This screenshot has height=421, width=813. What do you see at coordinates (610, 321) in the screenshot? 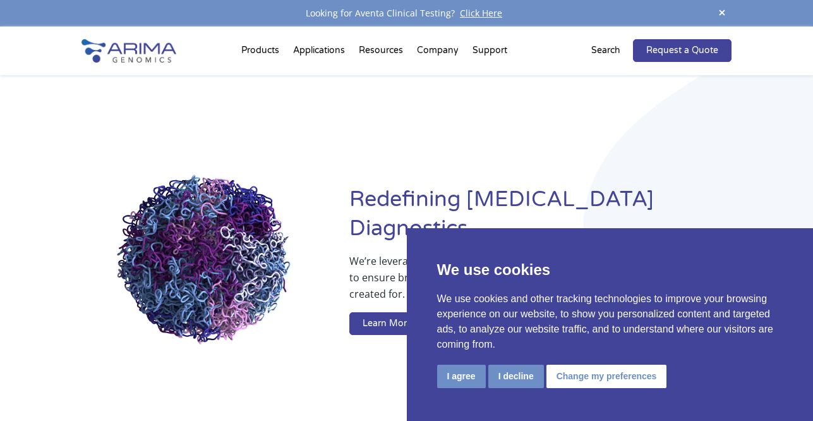
I see `p: We use cookies and other tracking technologies to improve your browsing experience on our website...` at bounding box center [610, 321].